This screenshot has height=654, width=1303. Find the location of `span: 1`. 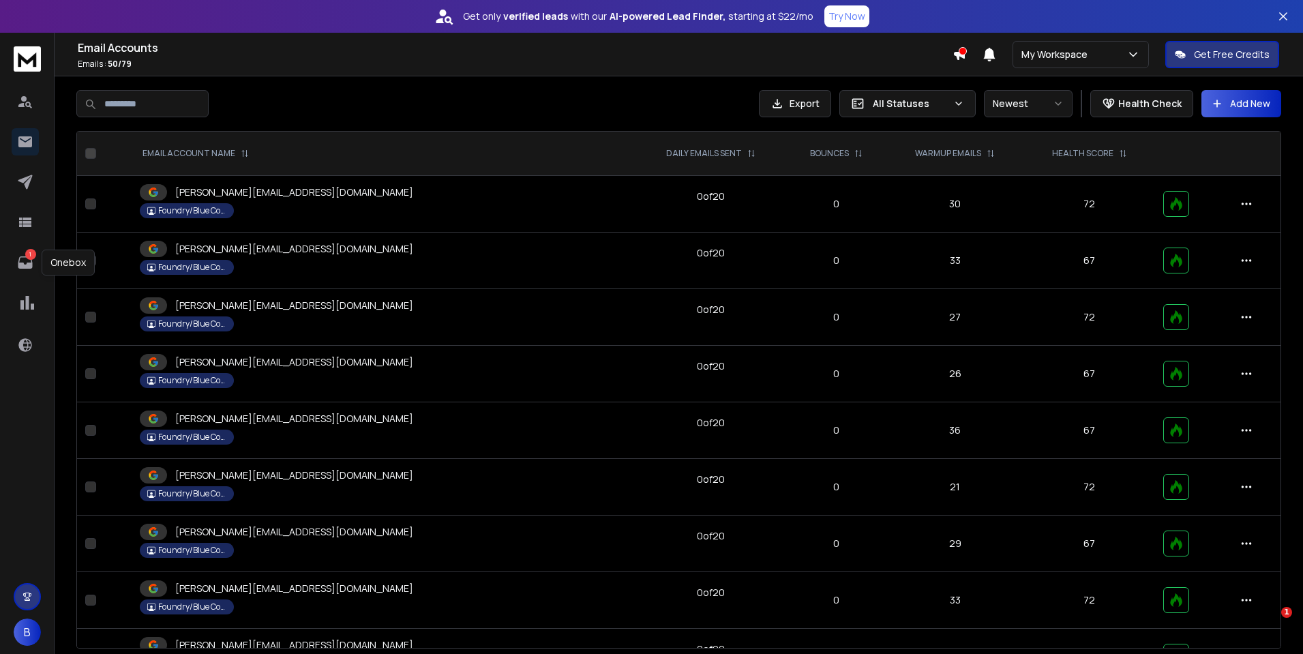

span: 1 is located at coordinates (1287, 612).